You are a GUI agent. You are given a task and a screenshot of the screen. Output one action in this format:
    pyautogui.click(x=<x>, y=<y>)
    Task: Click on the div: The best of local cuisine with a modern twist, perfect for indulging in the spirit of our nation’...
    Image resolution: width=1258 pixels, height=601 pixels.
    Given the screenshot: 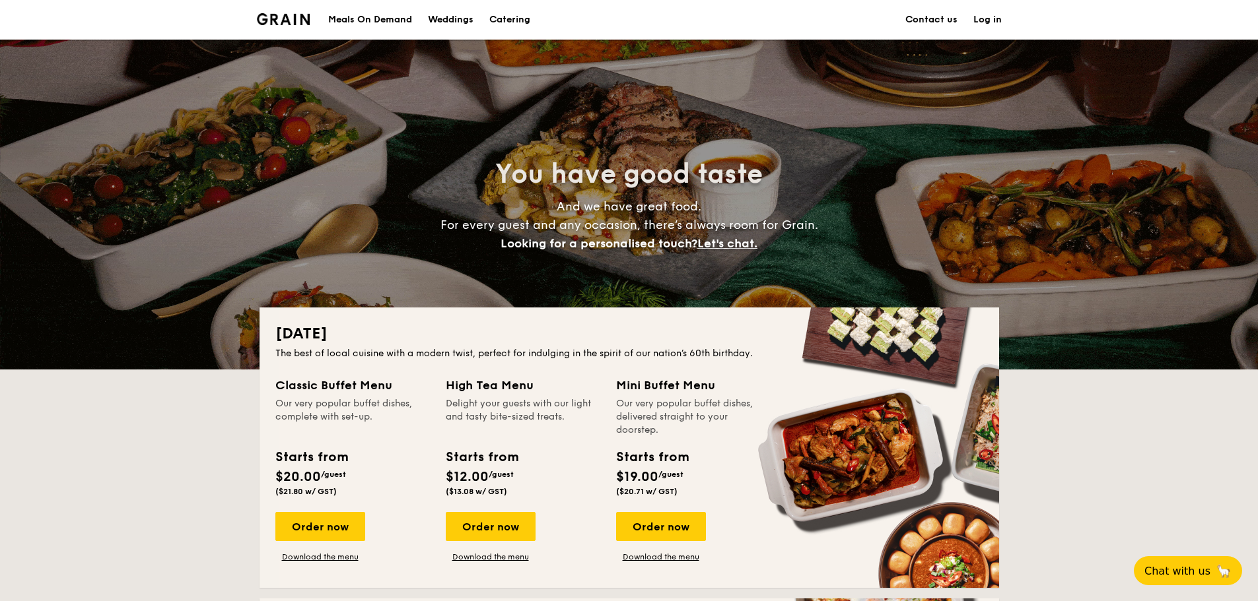 What is the action you would take?
    pyautogui.click(x=629, y=354)
    